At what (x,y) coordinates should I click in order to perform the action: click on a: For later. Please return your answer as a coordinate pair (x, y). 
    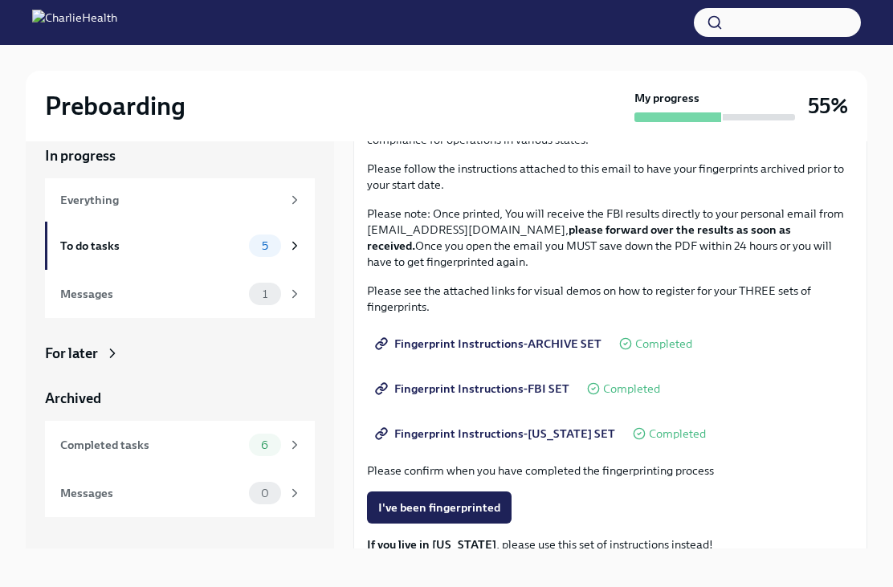
    Looking at the image, I should click on (180, 353).